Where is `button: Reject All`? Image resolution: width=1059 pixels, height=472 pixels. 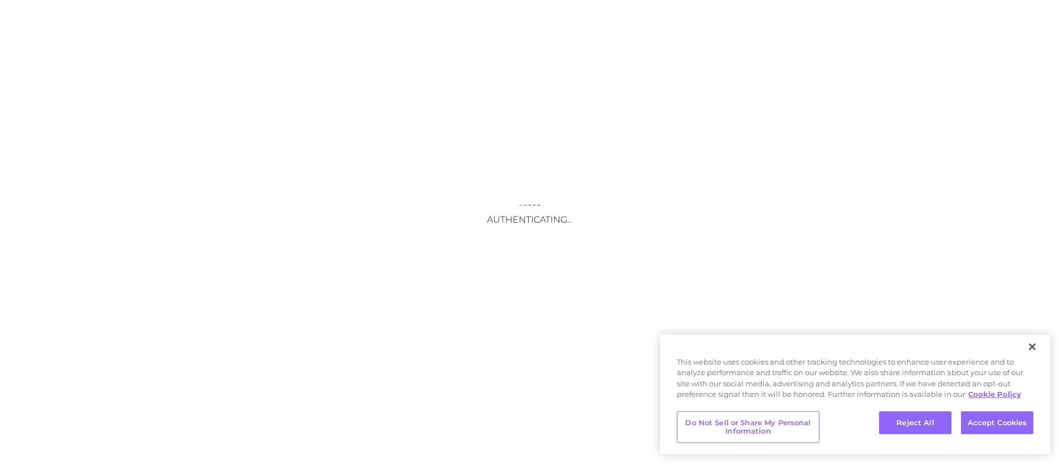 button: Reject All is located at coordinates (915, 423).